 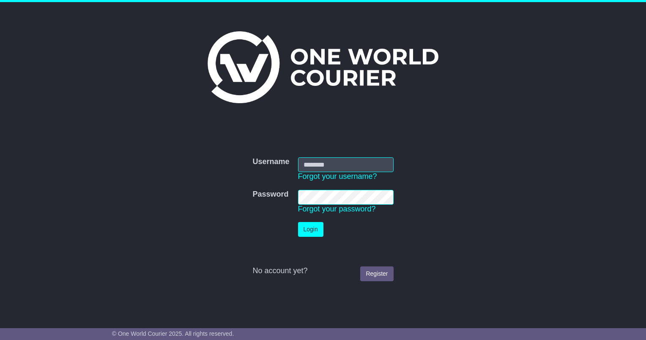 What do you see at coordinates (337, 209) in the screenshot?
I see `a: Forgot your password?` at bounding box center [337, 209].